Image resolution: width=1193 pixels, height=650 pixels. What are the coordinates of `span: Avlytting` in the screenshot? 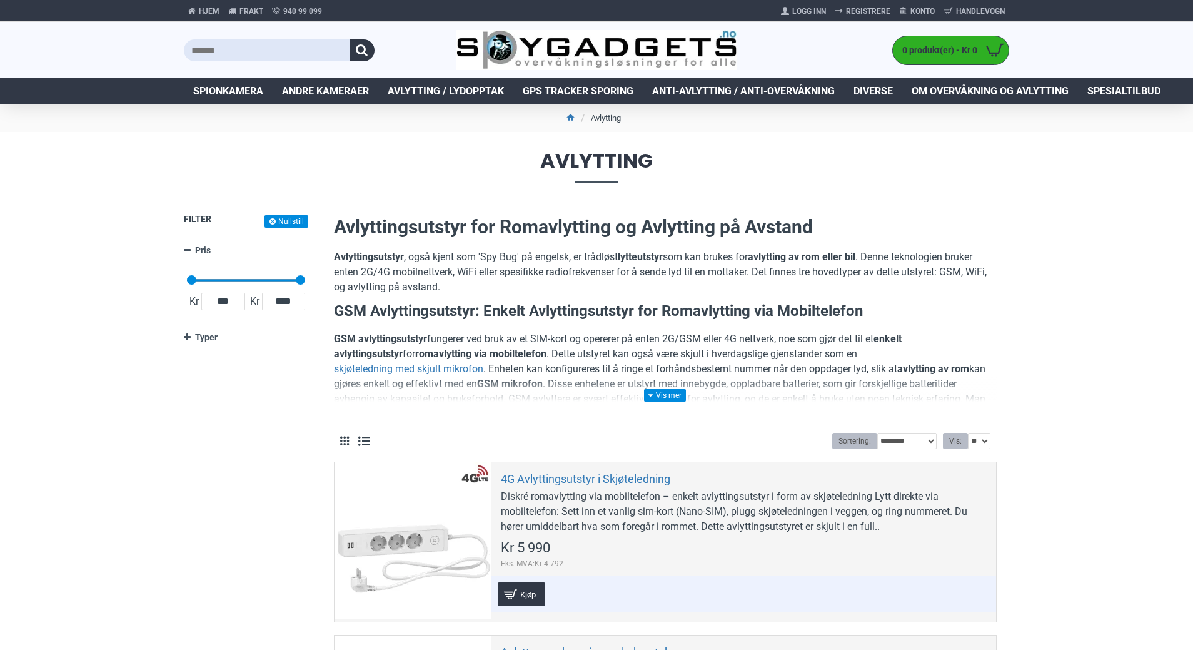 It's located at (597, 166).